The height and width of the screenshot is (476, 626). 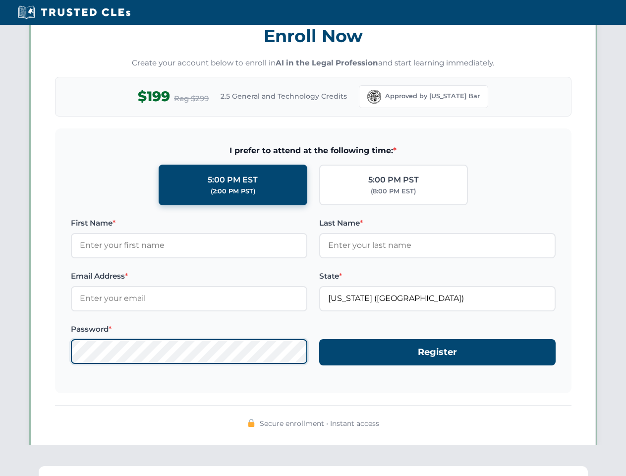 What do you see at coordinates (393, 191) in the screenshot?
I see `div: (8:00 PM EST)` at bounding box center [393, 191].